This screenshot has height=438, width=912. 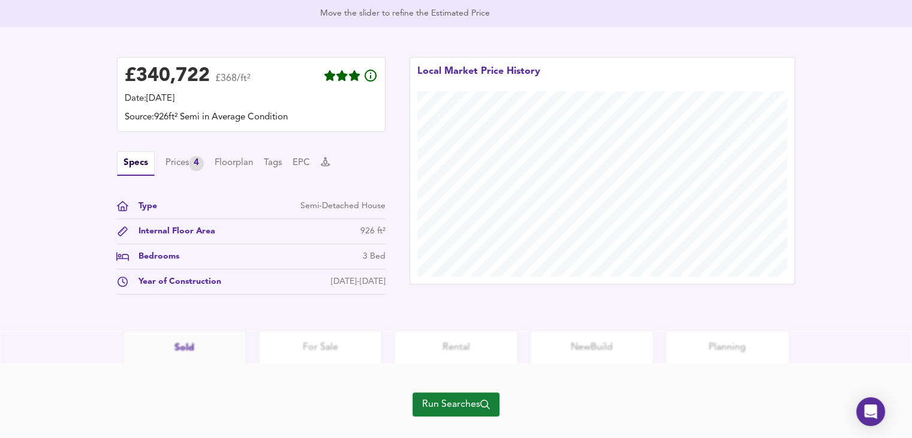 I want to click on div: Open Intercom Messenger, so click(x=871, y=412).